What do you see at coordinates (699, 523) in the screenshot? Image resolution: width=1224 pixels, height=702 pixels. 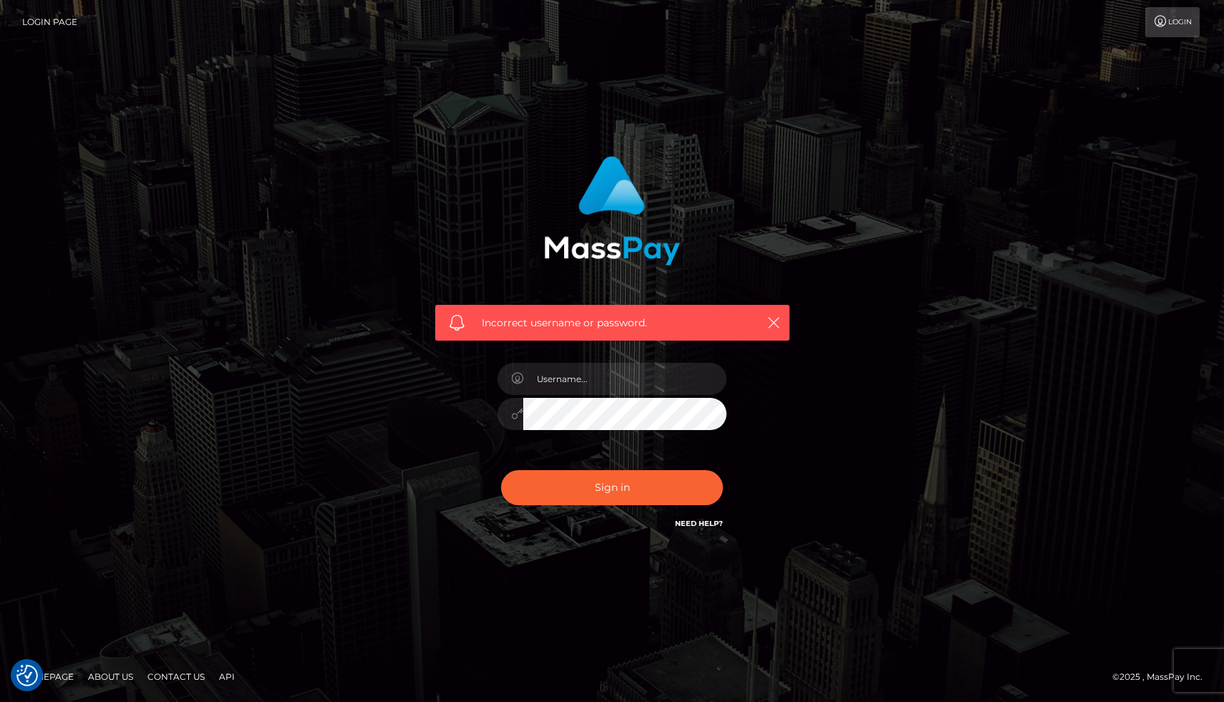 I see `a: Need Help?` at bounding box center [699, 523].